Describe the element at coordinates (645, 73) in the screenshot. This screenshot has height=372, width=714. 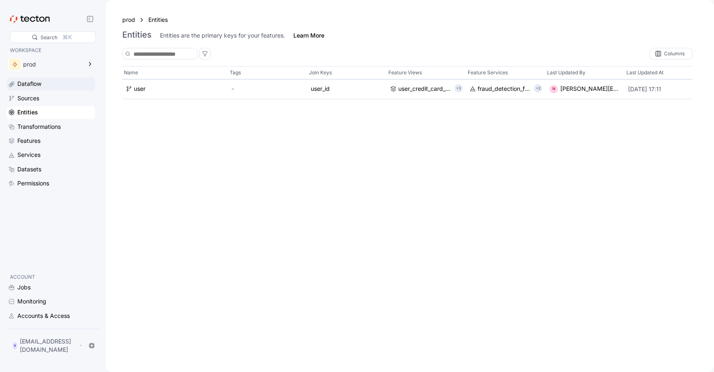
I see `p: Last Updated At` at that location.